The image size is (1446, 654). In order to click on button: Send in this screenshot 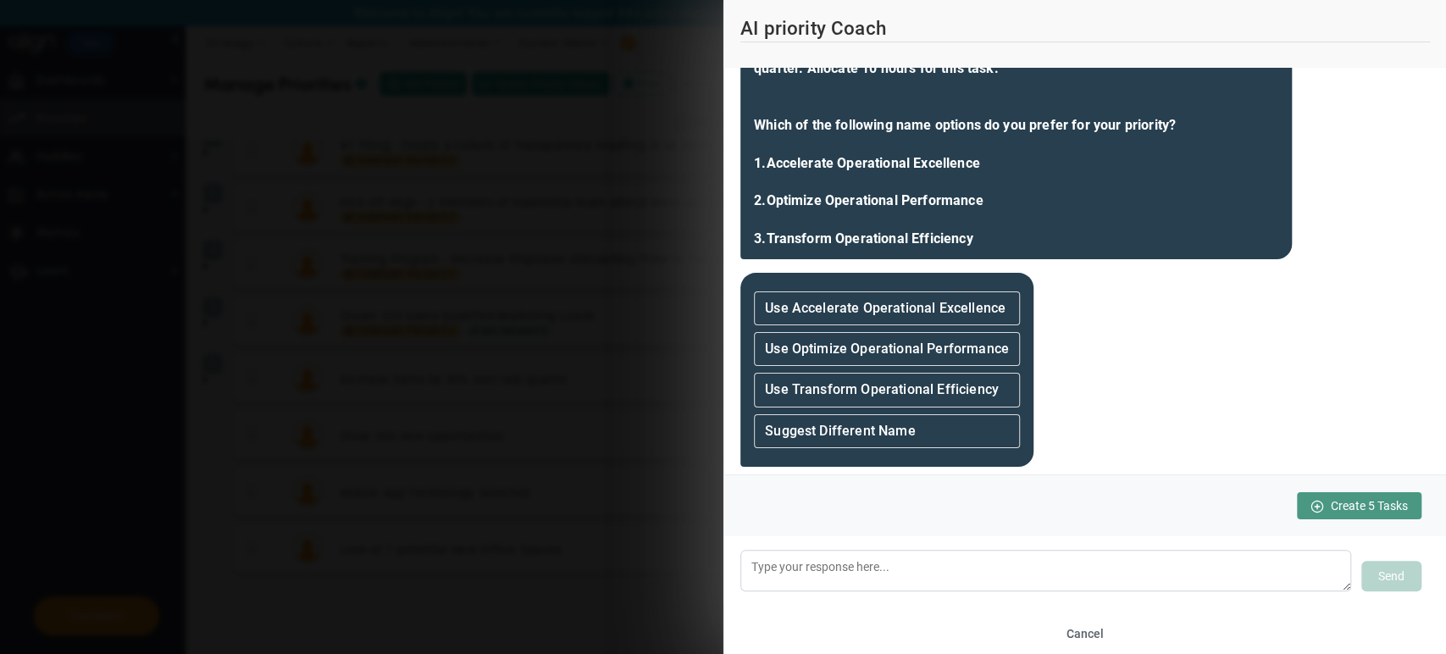, I will do `click(1390, 576)`.